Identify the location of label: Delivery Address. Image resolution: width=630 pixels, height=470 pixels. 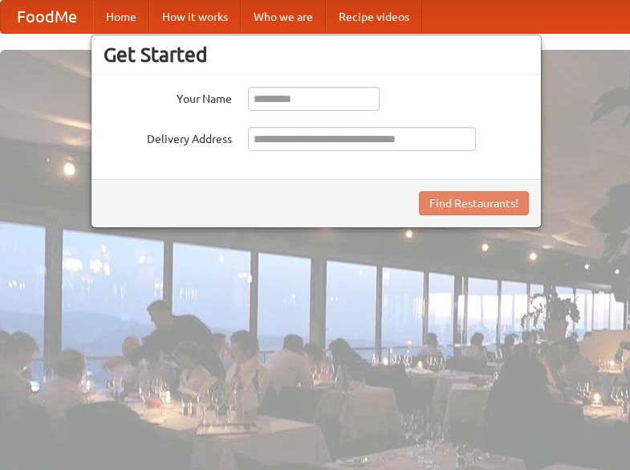
(168, 136).